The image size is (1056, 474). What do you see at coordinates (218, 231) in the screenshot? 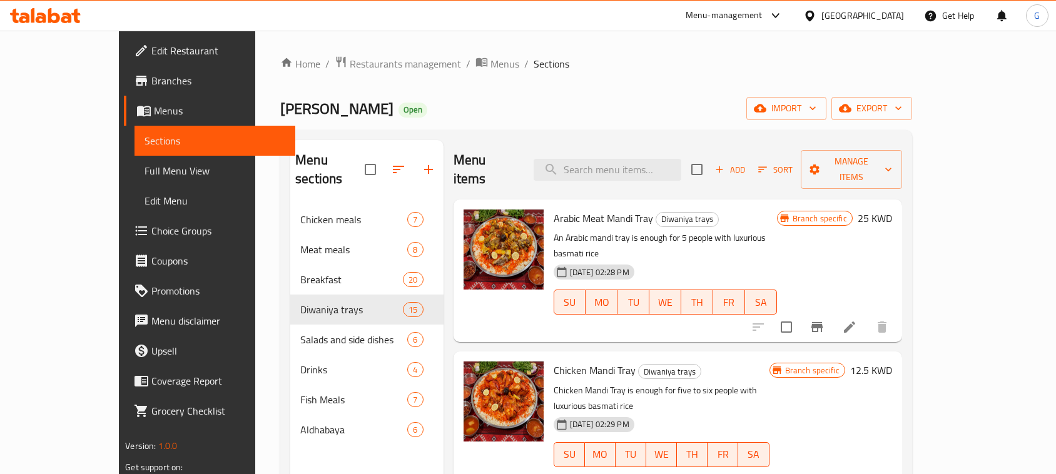
I see `span: Choice Groups` at bounding box center [218, 231].